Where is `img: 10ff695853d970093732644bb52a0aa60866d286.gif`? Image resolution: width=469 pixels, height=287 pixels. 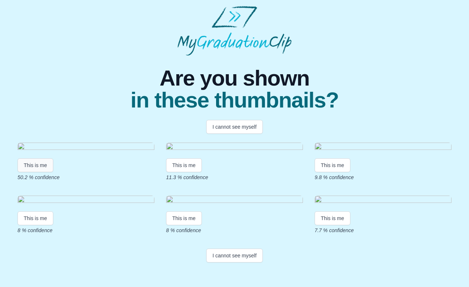
img: 10ff695853d970093732644bb52a0aa60866d286.gif is located at coordinates (383, 200).